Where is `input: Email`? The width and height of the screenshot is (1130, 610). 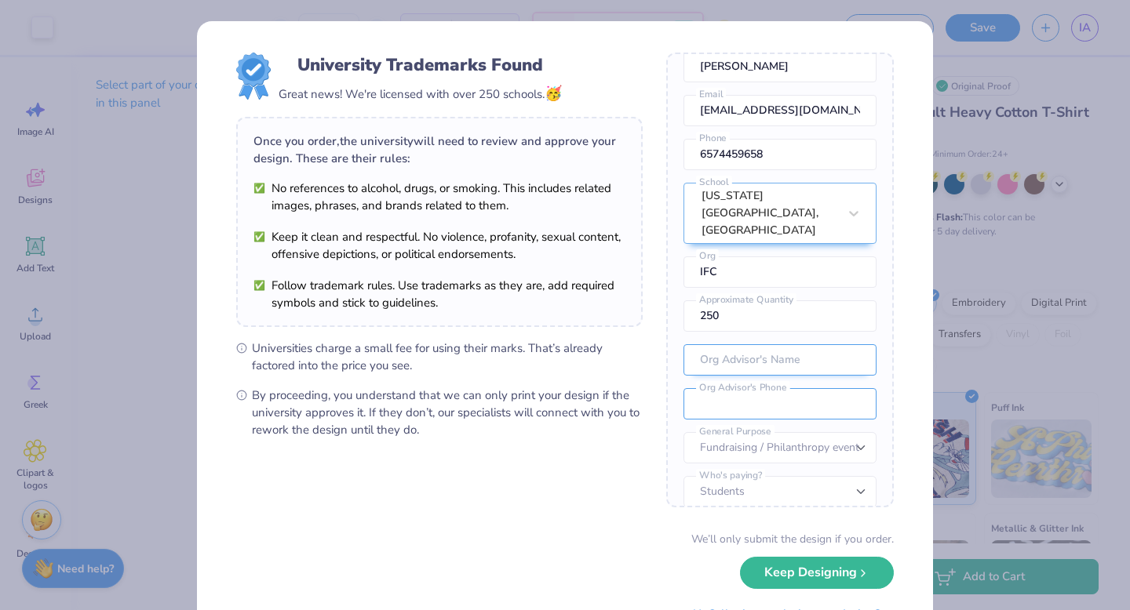 input: Email is located at coordinates (780, 111).